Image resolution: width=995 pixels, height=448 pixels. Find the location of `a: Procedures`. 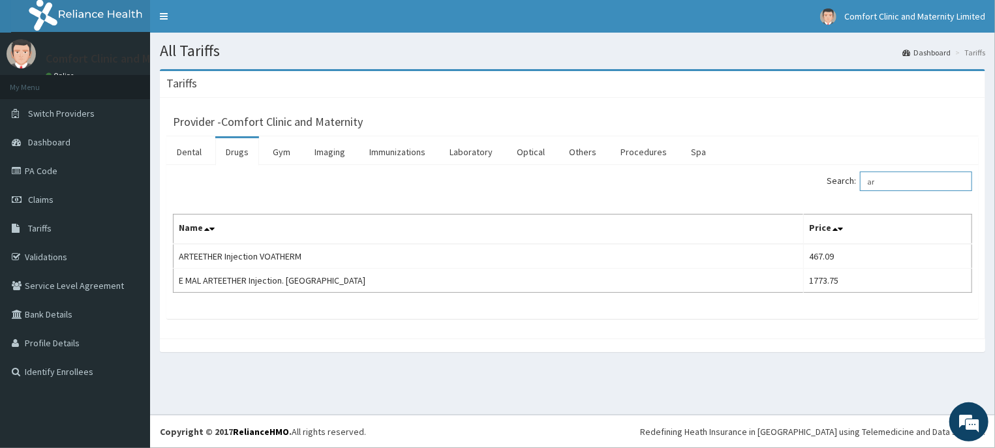

a: Procedures is located at coordinates (644, 152).